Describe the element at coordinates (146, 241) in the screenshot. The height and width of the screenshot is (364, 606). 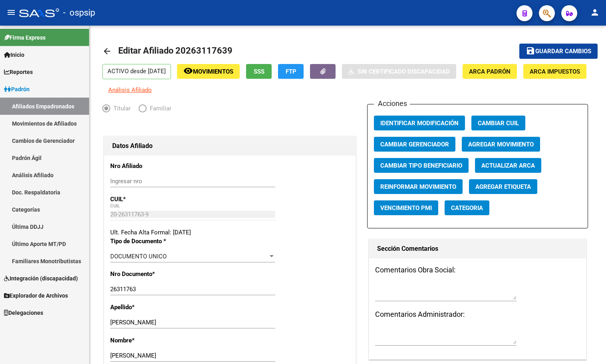
I see `p: Tipo de Documento *` at that location.